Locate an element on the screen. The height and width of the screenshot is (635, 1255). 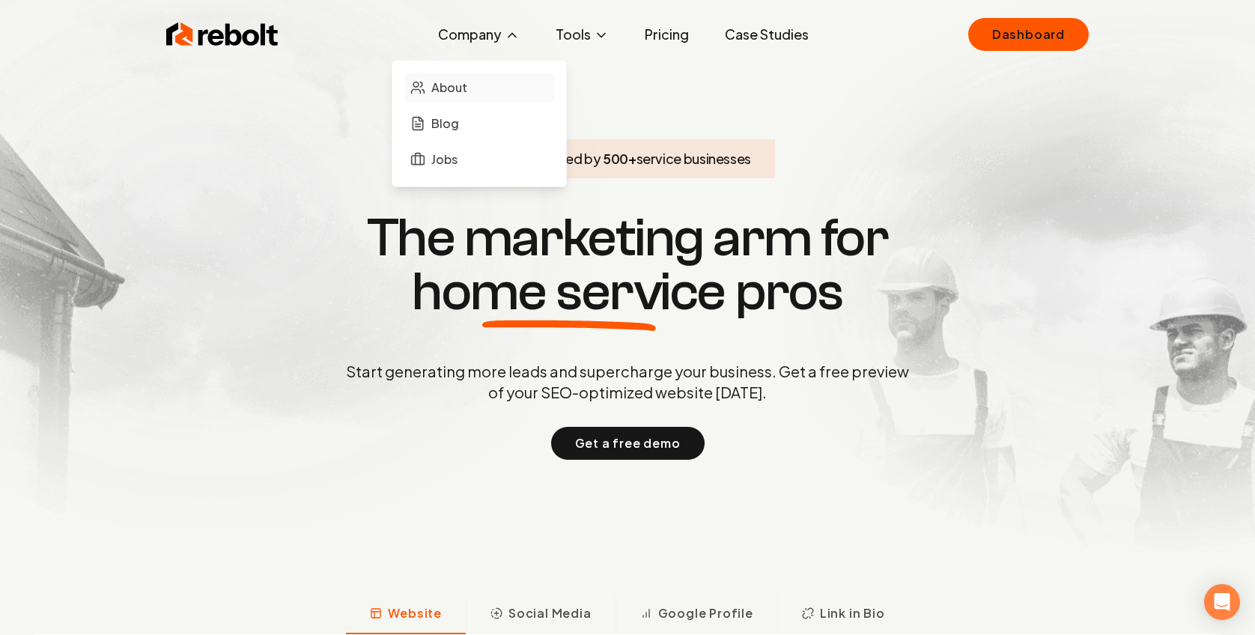
span: Trusted by is located at coordinates (567, 158).